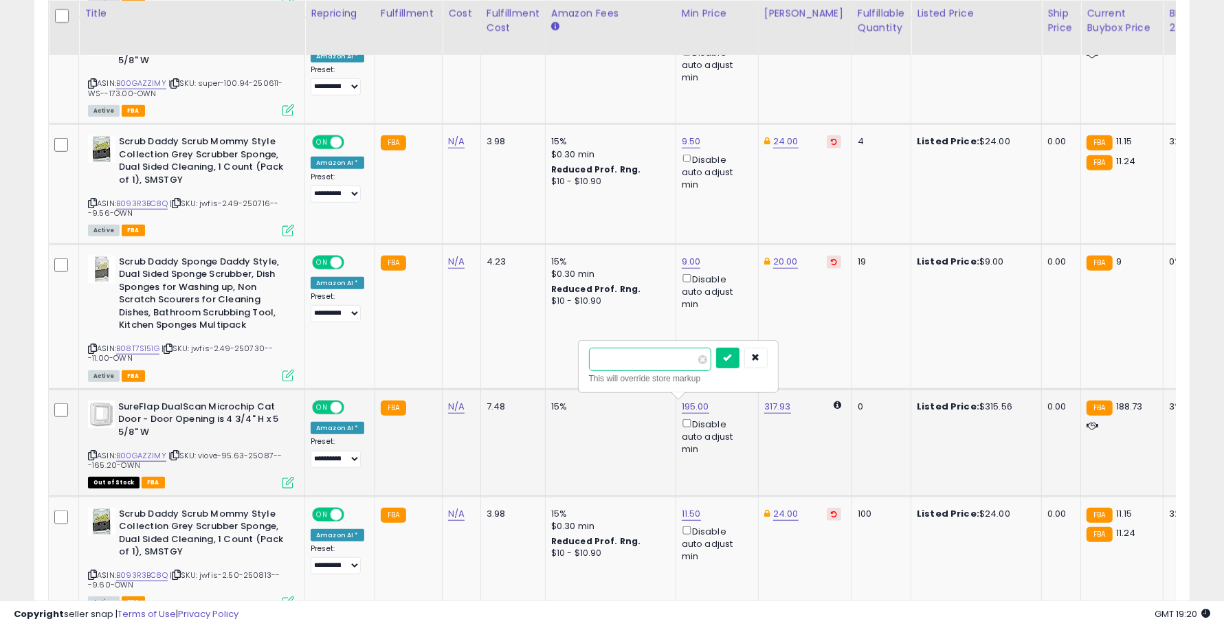 Image resolution: width=1224 pixels, height=628 pixels. I want to click on a: Terms of Use, so click(146, 614).